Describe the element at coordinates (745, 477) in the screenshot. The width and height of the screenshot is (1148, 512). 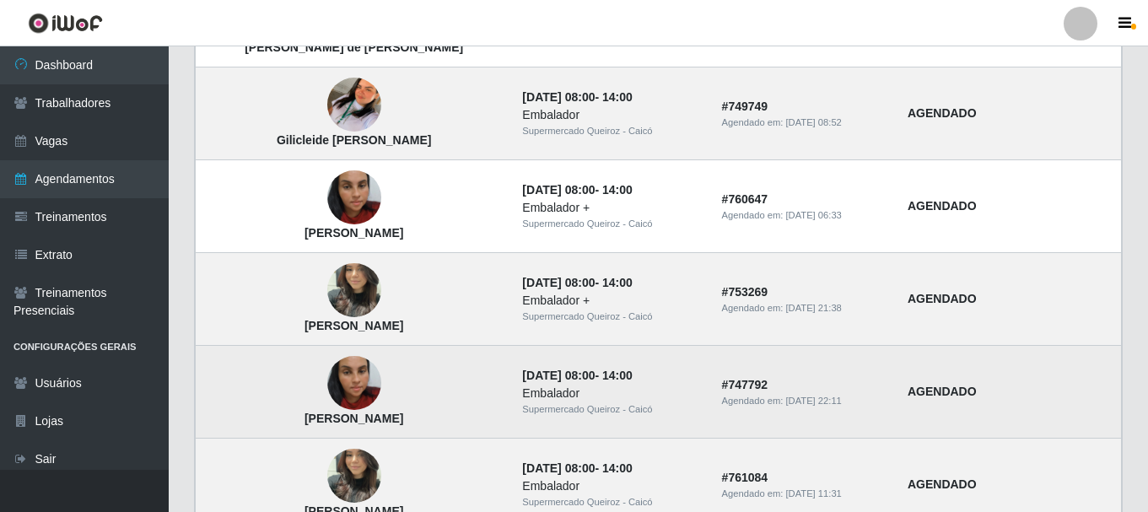
I see `strong: # 761084` at that location.